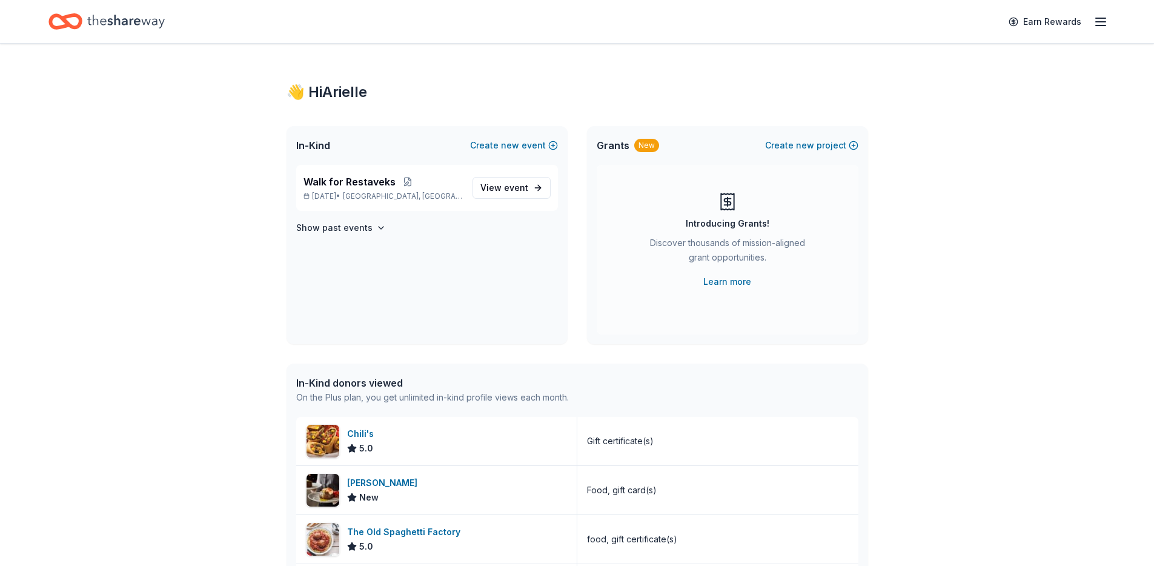  Describe the element at coordinates (727, 282) in the screenshot. I see `a: Learn more` at that location.